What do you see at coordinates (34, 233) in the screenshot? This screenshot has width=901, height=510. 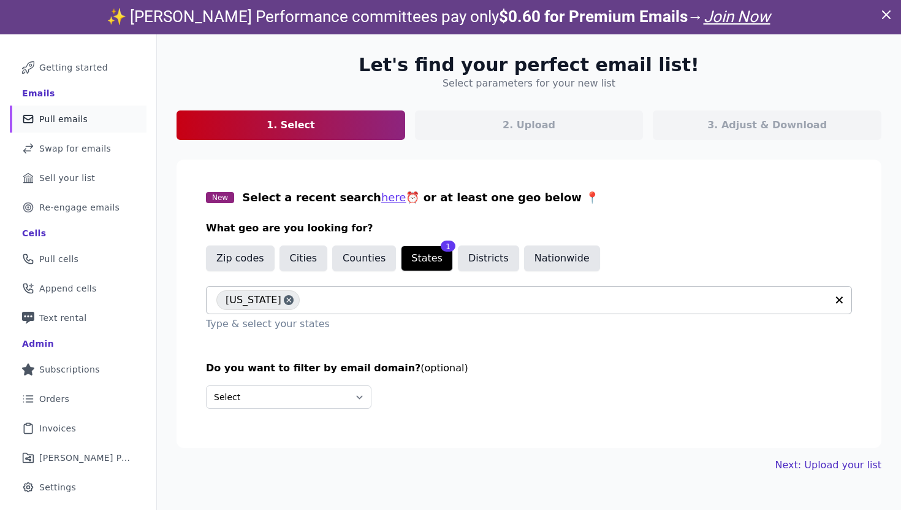 I see `div: Cells` at bounding box center [34, 233].